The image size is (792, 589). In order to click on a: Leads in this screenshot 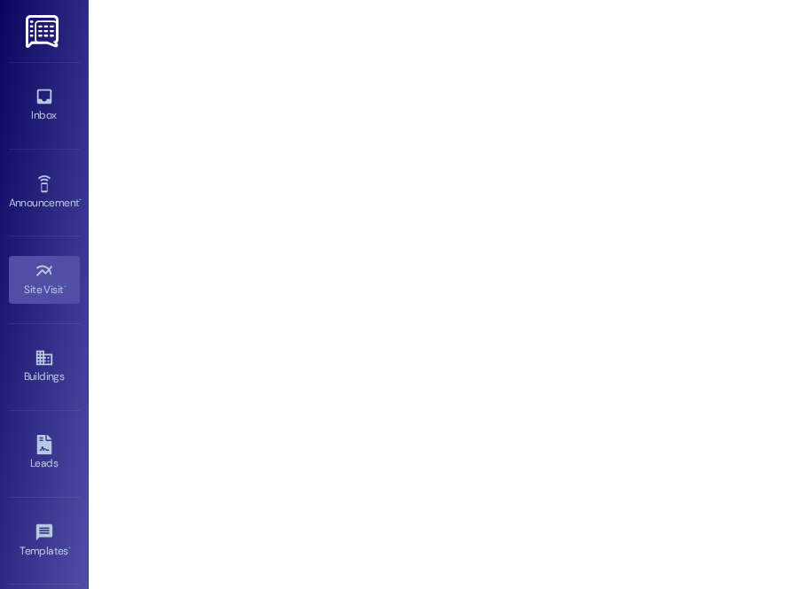, I will do `click(44, 454)`.